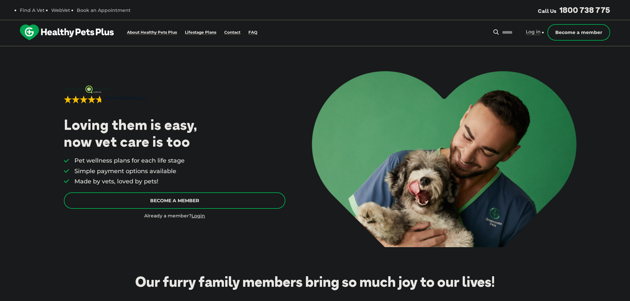 The image size is (630, 301). I want to click on li: Pet wellness plans for each life stage, so click(129, 161).